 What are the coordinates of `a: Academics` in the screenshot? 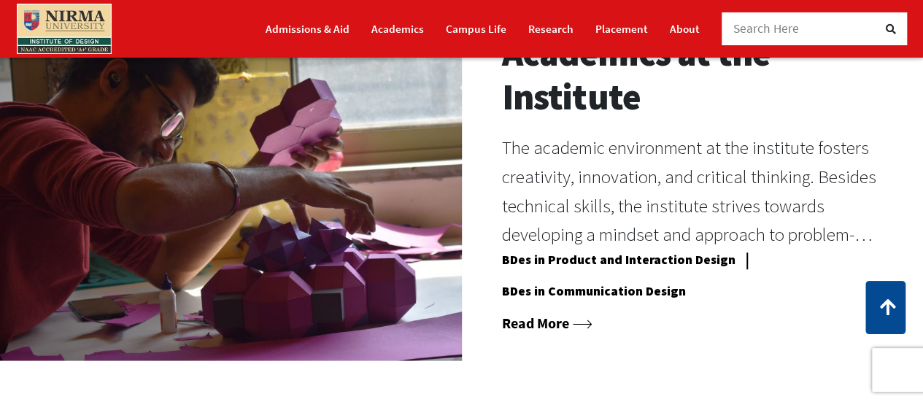 It's located at (398, 28).